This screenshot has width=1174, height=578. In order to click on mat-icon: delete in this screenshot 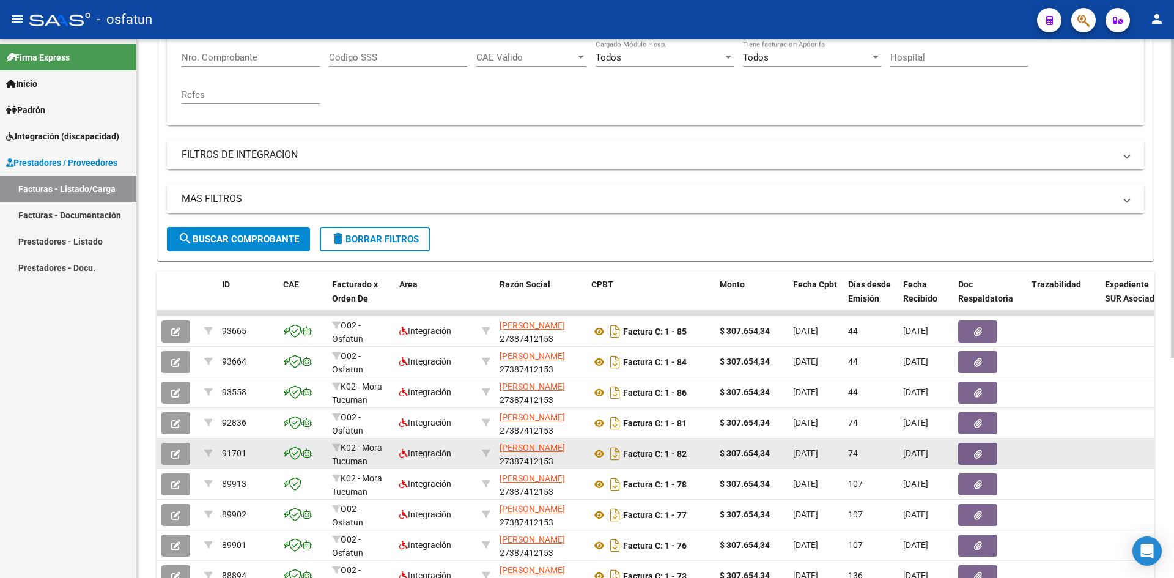, I will do `click(338, 238)`.